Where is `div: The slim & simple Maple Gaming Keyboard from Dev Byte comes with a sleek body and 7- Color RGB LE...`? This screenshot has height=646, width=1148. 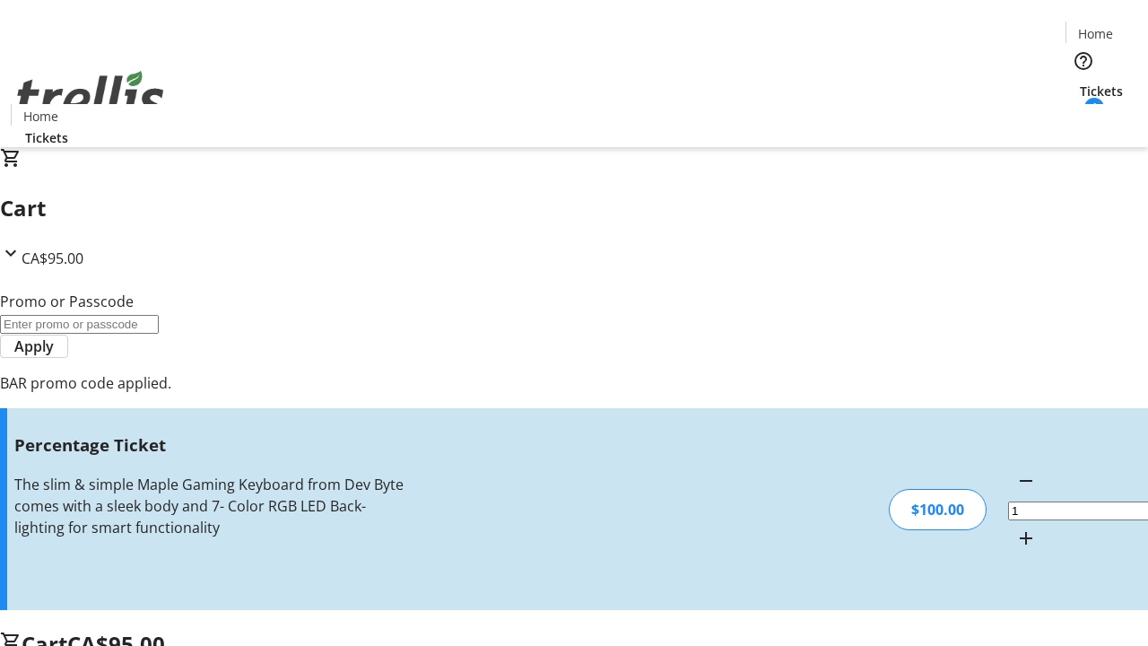
div: The slim & simple Maple Gaming Keyboard from Dev Byte comes with a sleek body and 7- Color RGB LE... is located at coordinates (210, 506).